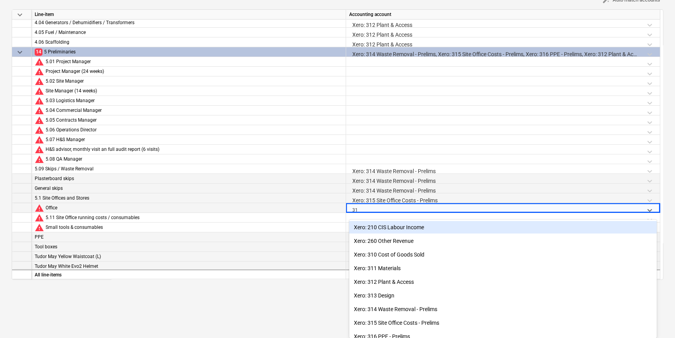 This screenshot has width=675, height=338. Describe the element at coordinates (194, 217) in the screenshot. I see `div: 5.11 Site Office running costs / consumables` at that location.